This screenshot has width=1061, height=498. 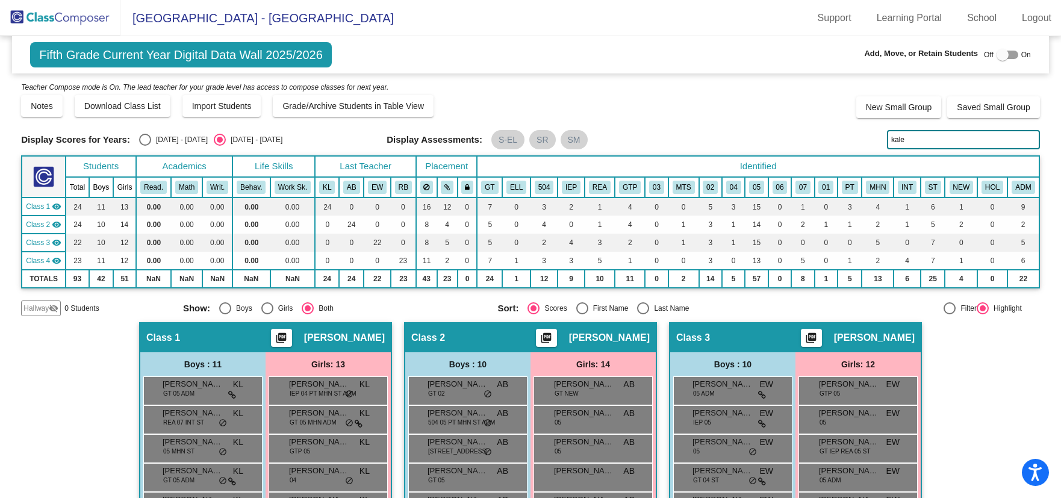 What do you see at coordinates (1026, 55) in the screenshot?
I see `span: On` at bounding box center [1026, 55].